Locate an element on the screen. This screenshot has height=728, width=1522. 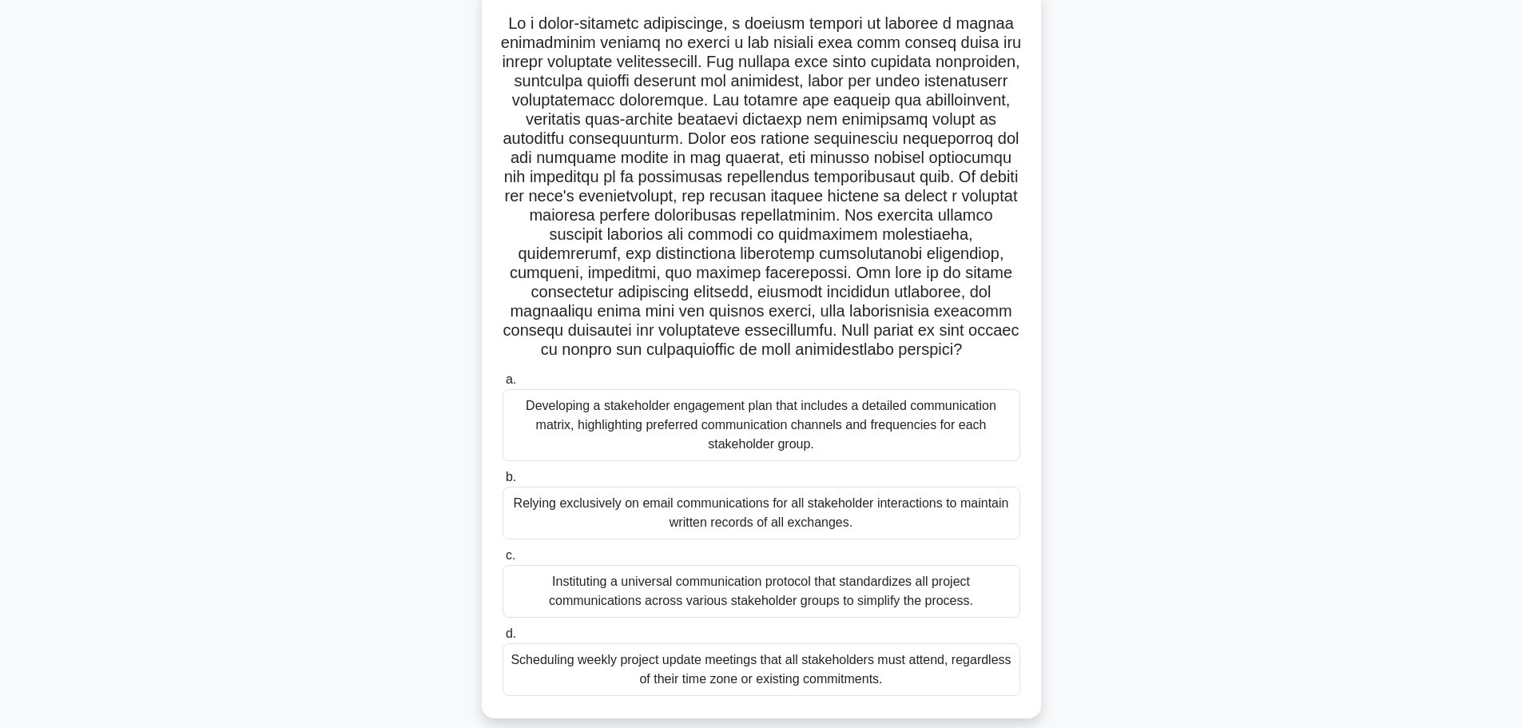
h5: Lo i dolor-sitametc adipiscinge, s doeiusm tempori ut laboree d magnaa enimadminim veniamq no exe... is located at coordinates (762, 187).